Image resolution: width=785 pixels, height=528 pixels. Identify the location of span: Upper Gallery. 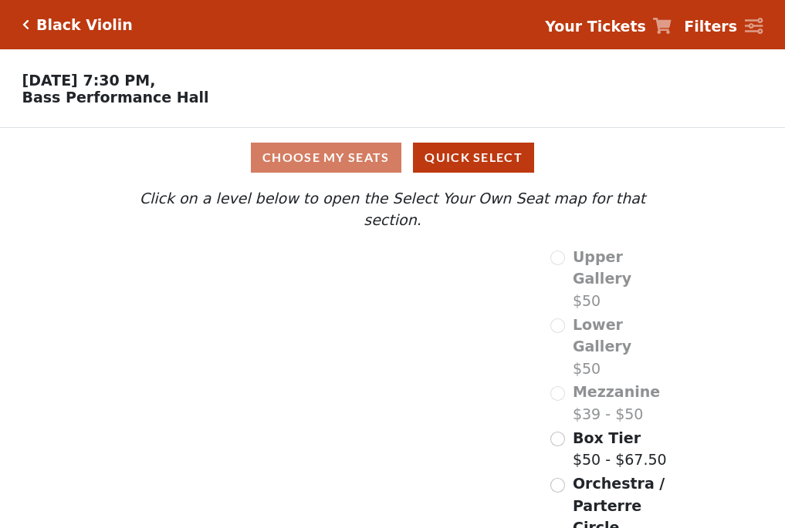
(602, 268).